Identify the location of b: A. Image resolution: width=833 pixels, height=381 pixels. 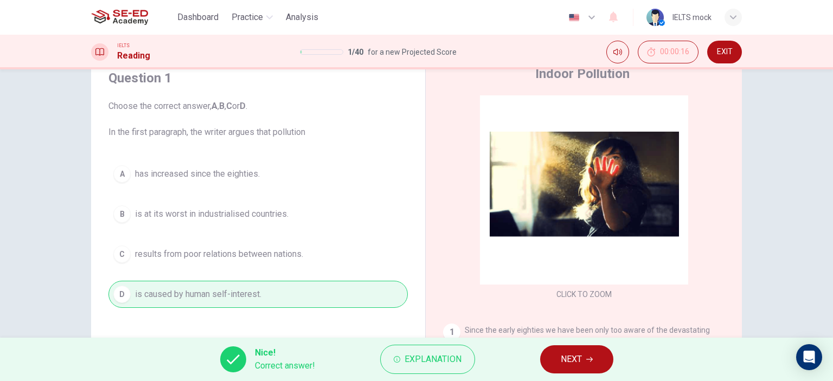
(214, 106).